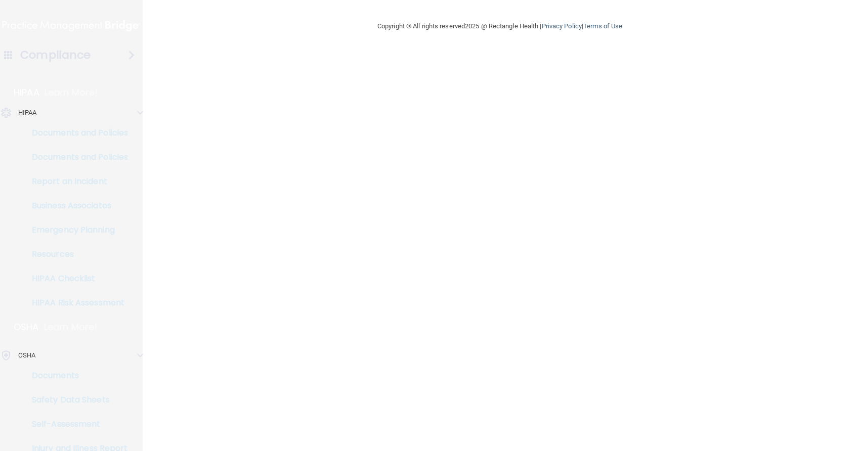  I want to click on h4: Compliance, so click(55, 55).